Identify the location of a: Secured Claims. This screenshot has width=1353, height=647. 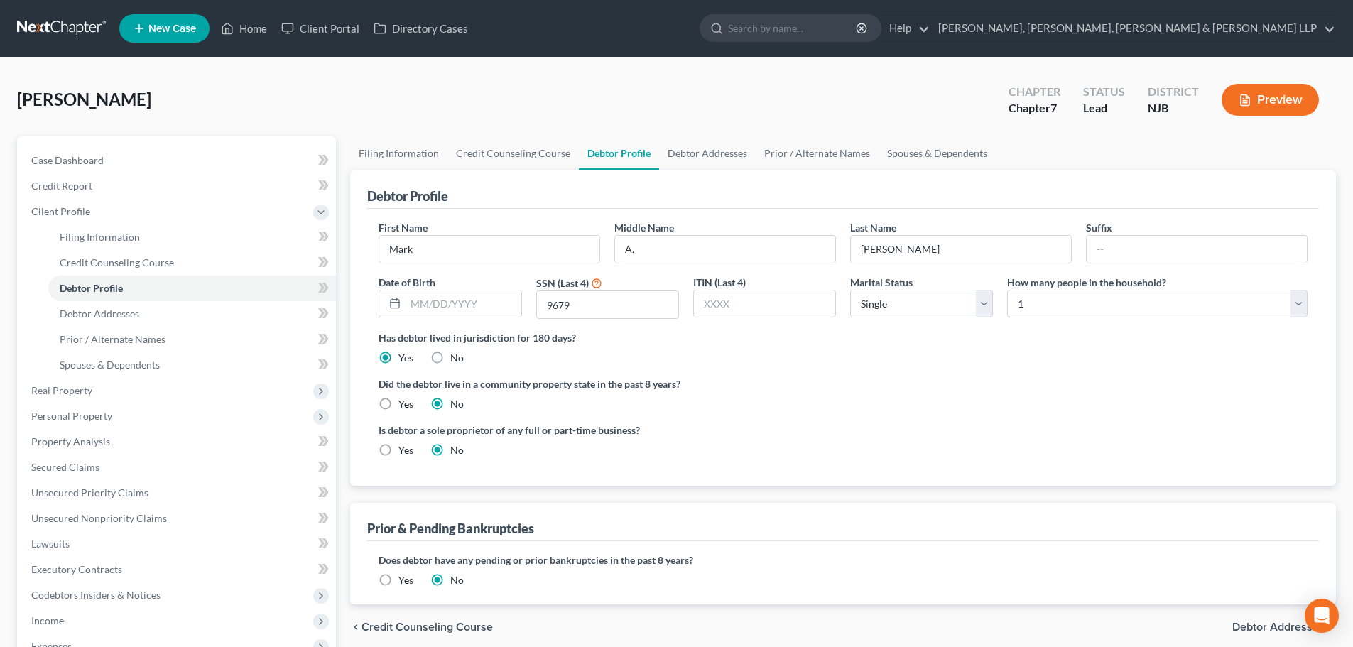
(178, 467).